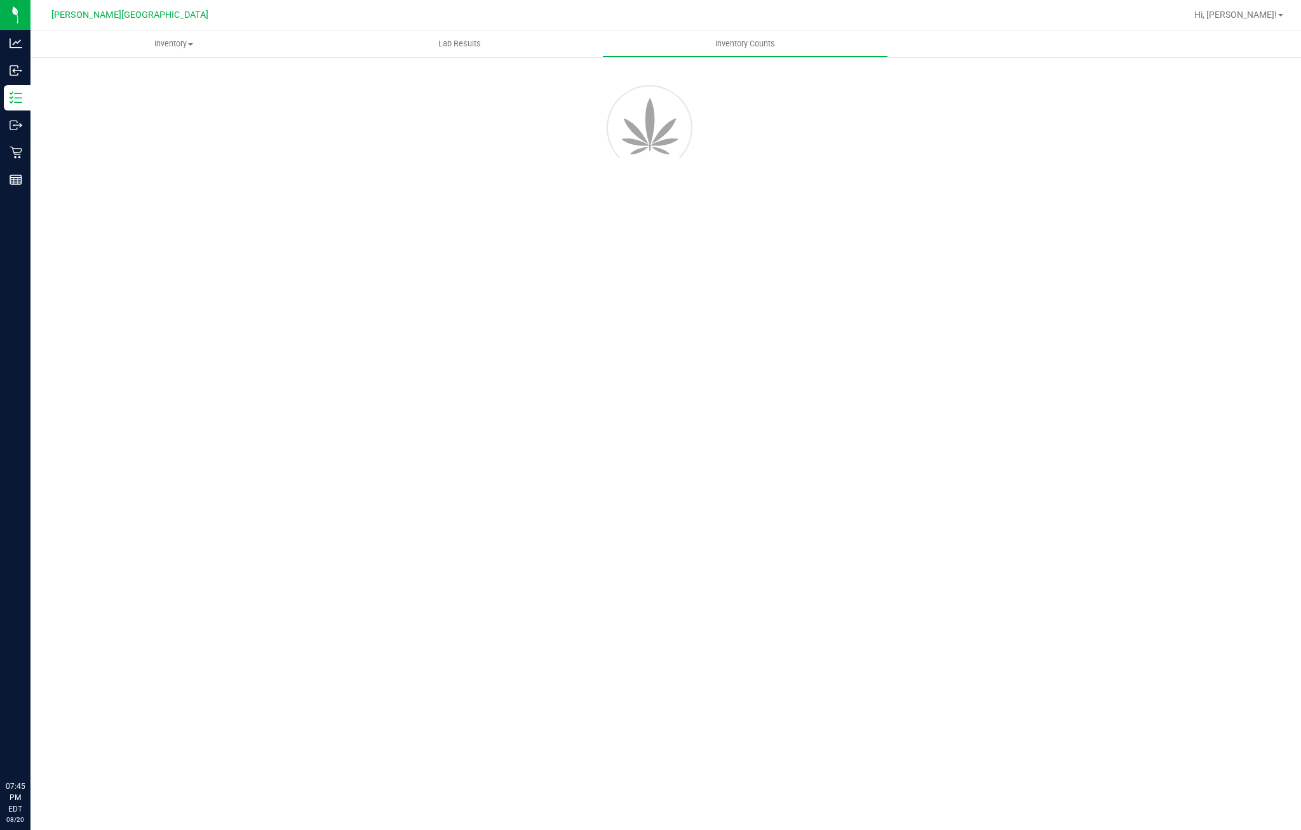  I want to click on inline-svg: Retail, so click(16, 152).